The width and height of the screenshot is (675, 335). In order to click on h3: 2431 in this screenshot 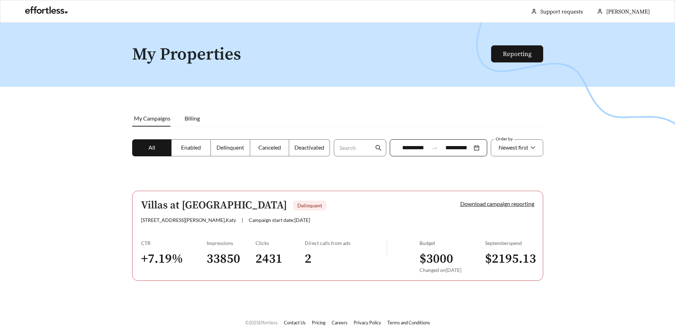, I will do `click(280, 259)`.